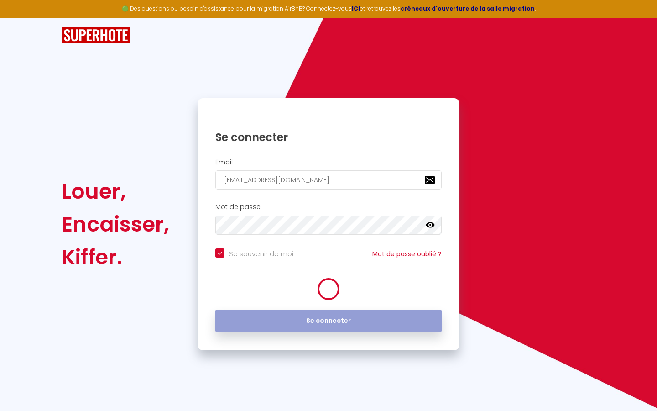 This screenshot has height=411, width=657. I want to click on div: Louer,, so click(115, 191).